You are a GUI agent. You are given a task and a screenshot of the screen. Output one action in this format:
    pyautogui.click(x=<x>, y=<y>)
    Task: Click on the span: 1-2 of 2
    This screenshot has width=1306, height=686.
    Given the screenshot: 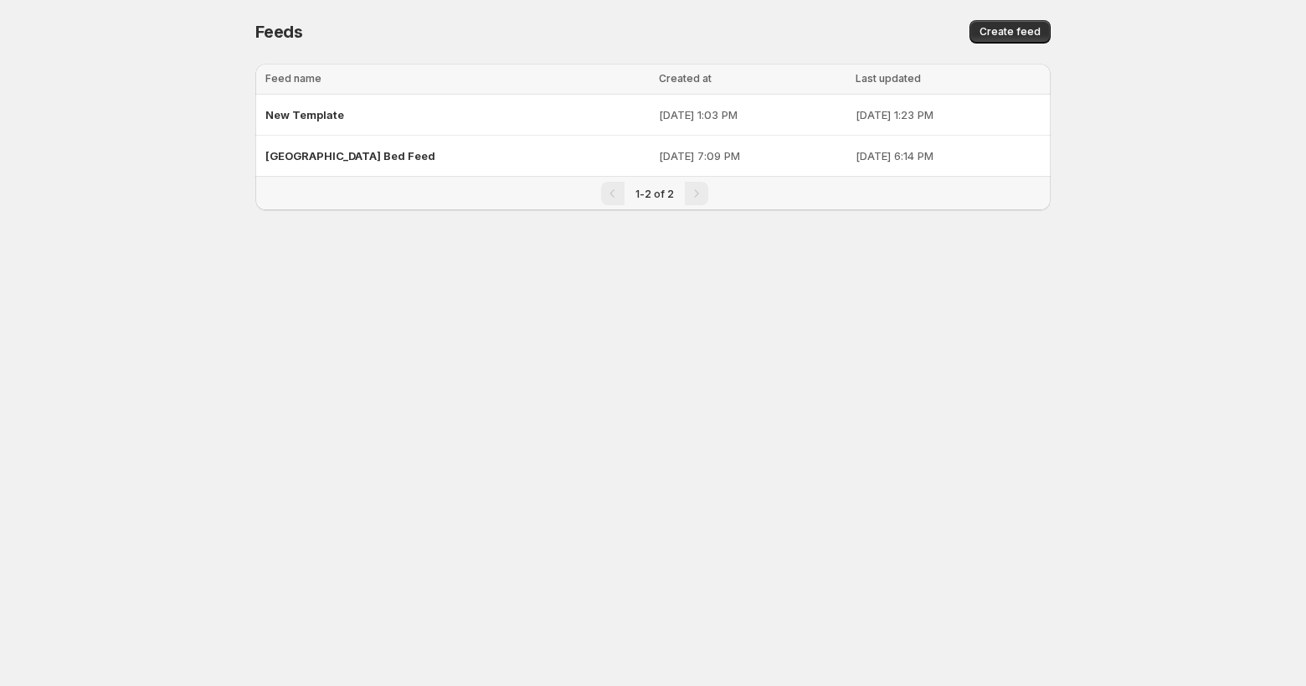 What is the action you would take?
    pyautogui.click(x=655, y=193)
    